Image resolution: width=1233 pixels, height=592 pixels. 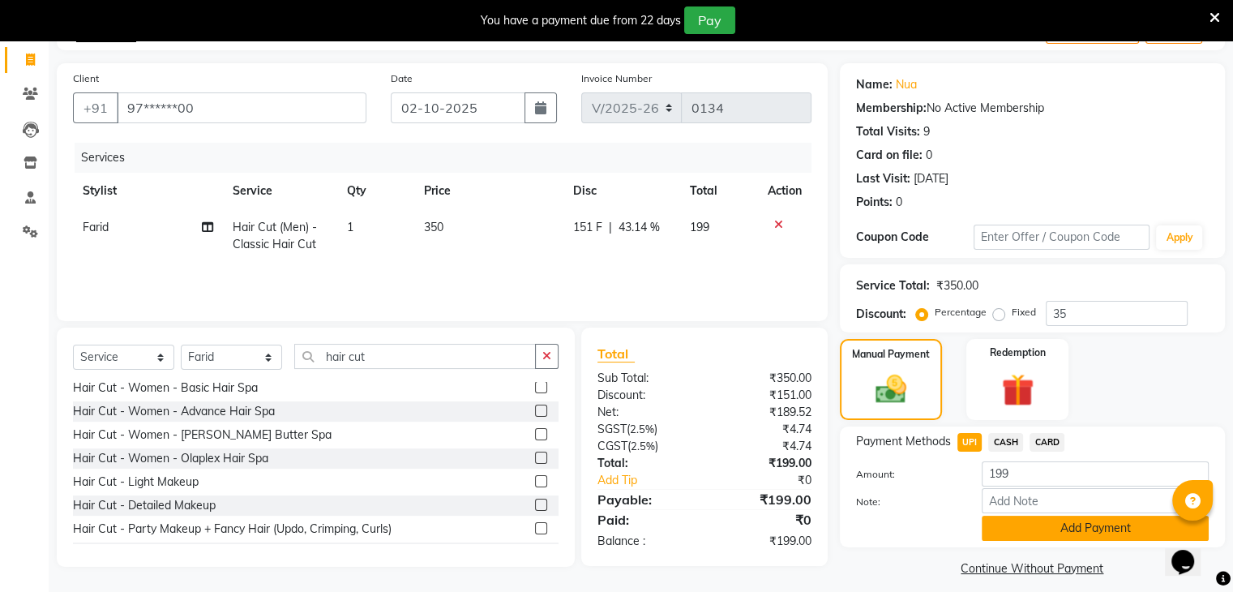 What do you see at coordinates (709, 20) in the screenshot?
I see `button: Pay` at bounding box center [709, 20].